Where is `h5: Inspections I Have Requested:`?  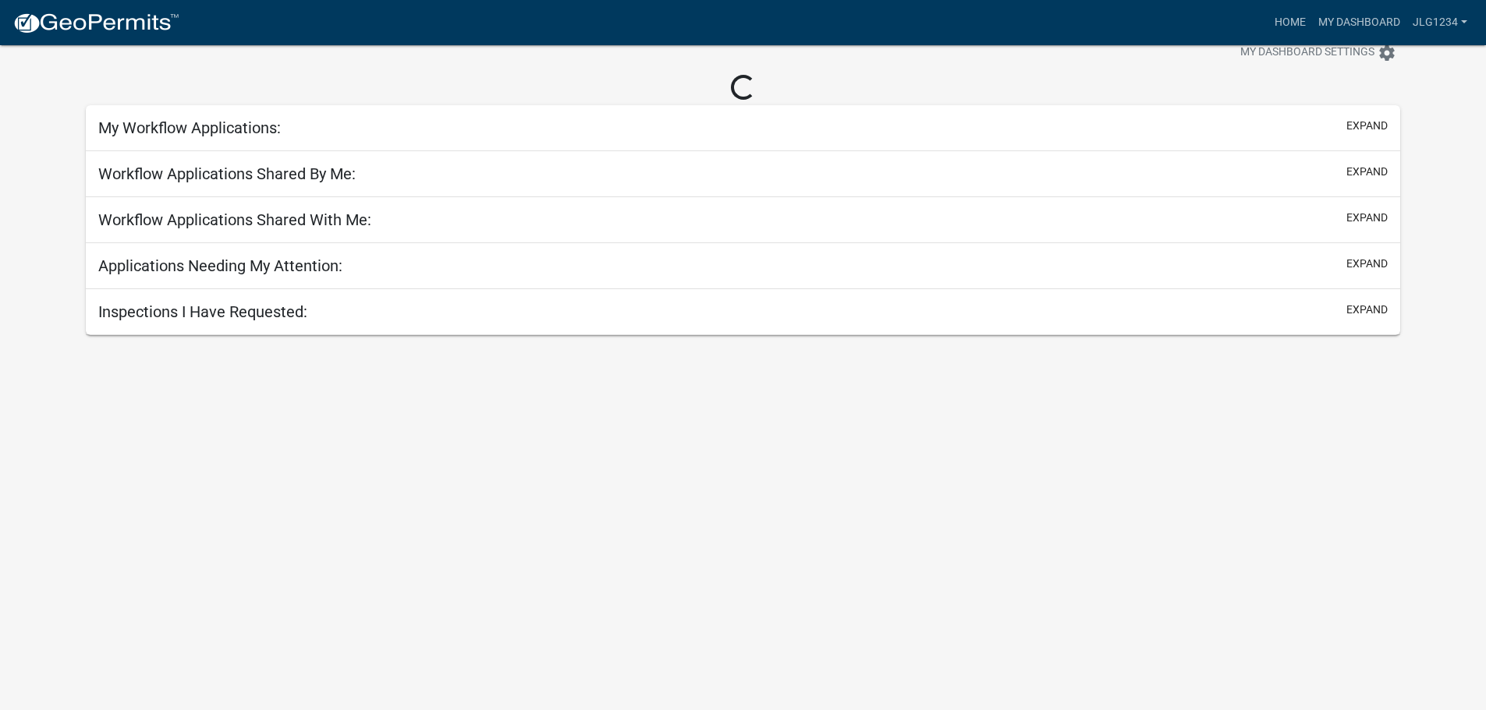 h5: Inspections I Have Requested: is located at coordinates (203, 312).